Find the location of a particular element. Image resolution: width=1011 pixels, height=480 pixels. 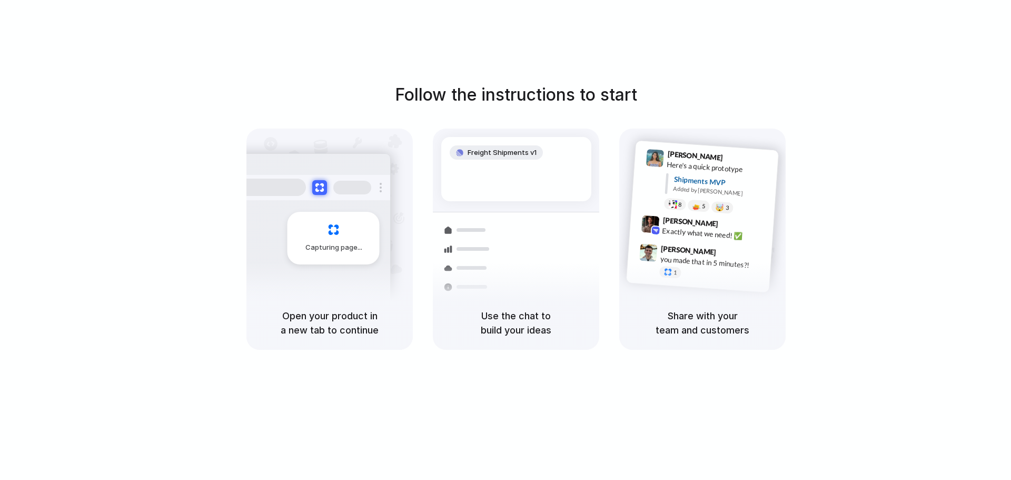

h5: Share with your team and customers is located at coordinates (703, 323).